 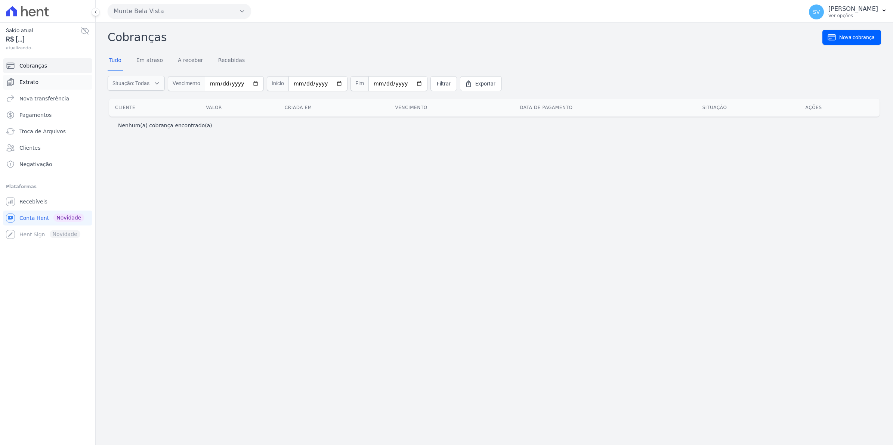 What do you see at coordinates (191, 61) in the screenshot?
I see `a: A receber` at bounding box center [191, 61].